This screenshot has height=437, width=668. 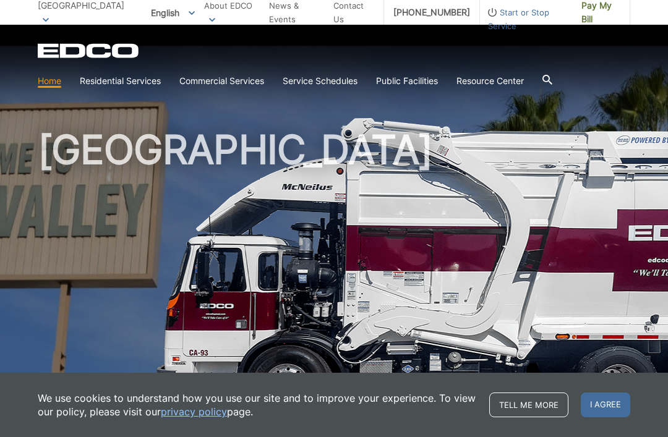 I want to click on span: I agree, so click(x=605, y=405).